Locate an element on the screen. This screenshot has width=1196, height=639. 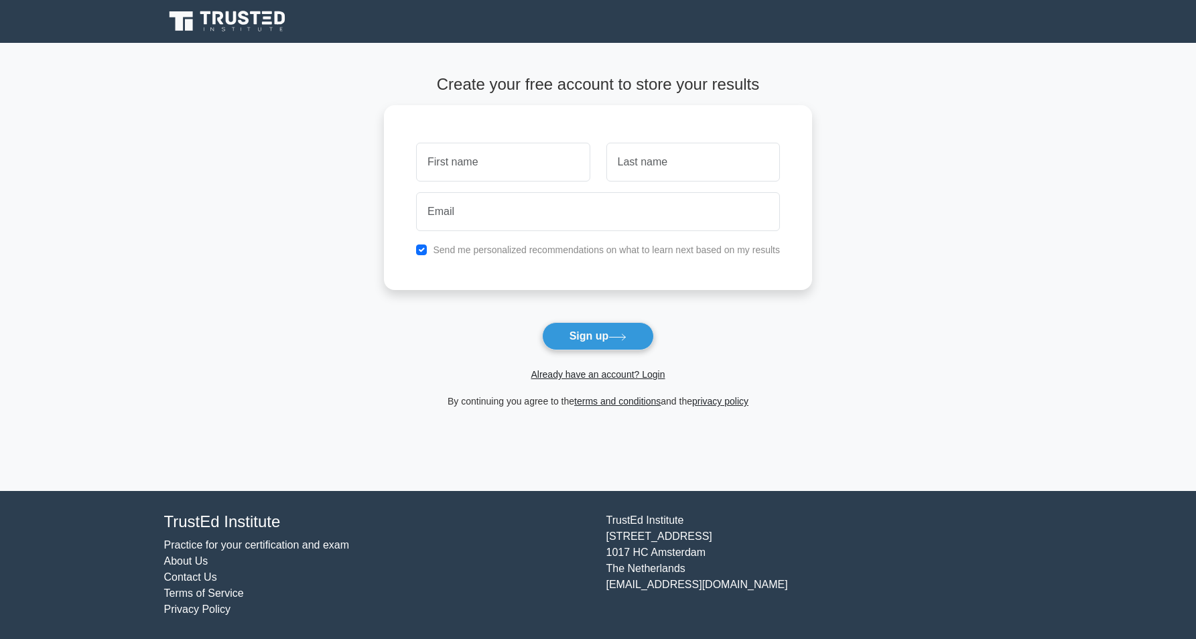
button: Sign up is located at coordinates (598, 336).